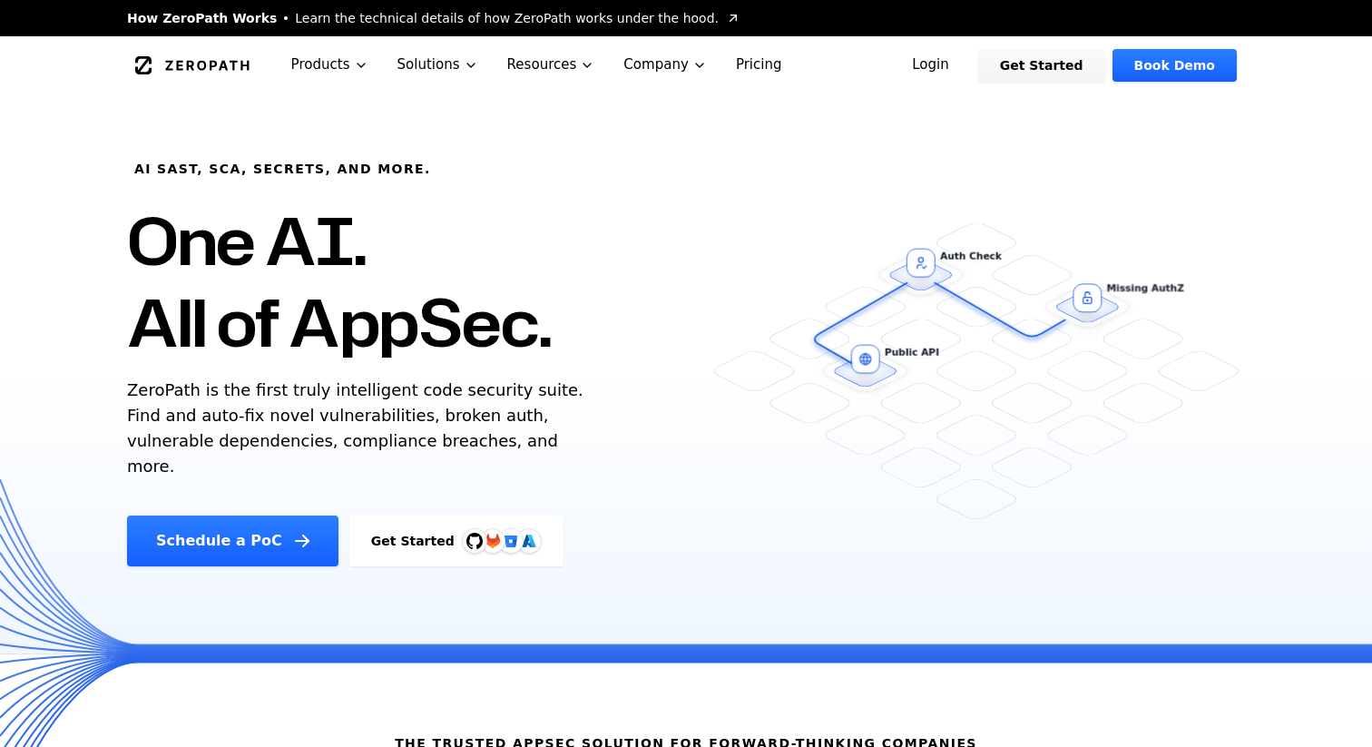  I want to click on span: Learn the technical details of how ZeroPath works under the hood., so click(506, 18).